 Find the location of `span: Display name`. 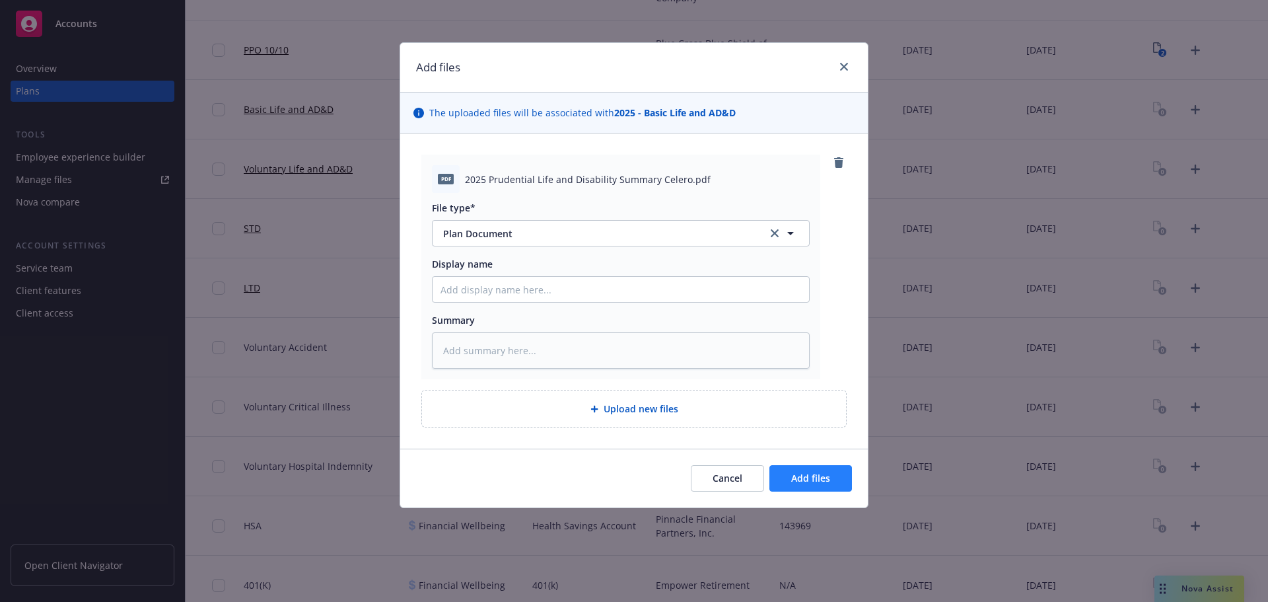

span: Display name is located at coordinates (462, 264).